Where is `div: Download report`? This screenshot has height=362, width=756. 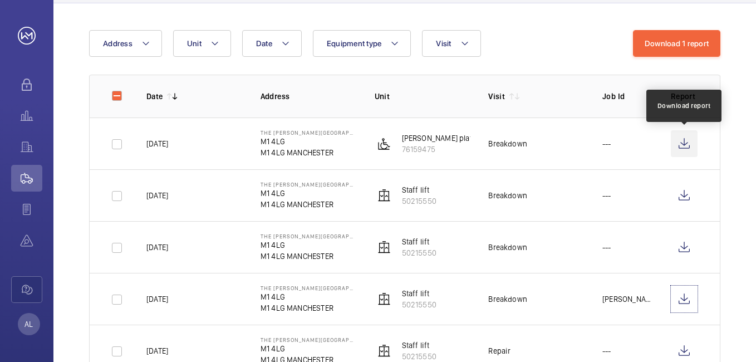
div: Download report is located at coordinates (684, 106).